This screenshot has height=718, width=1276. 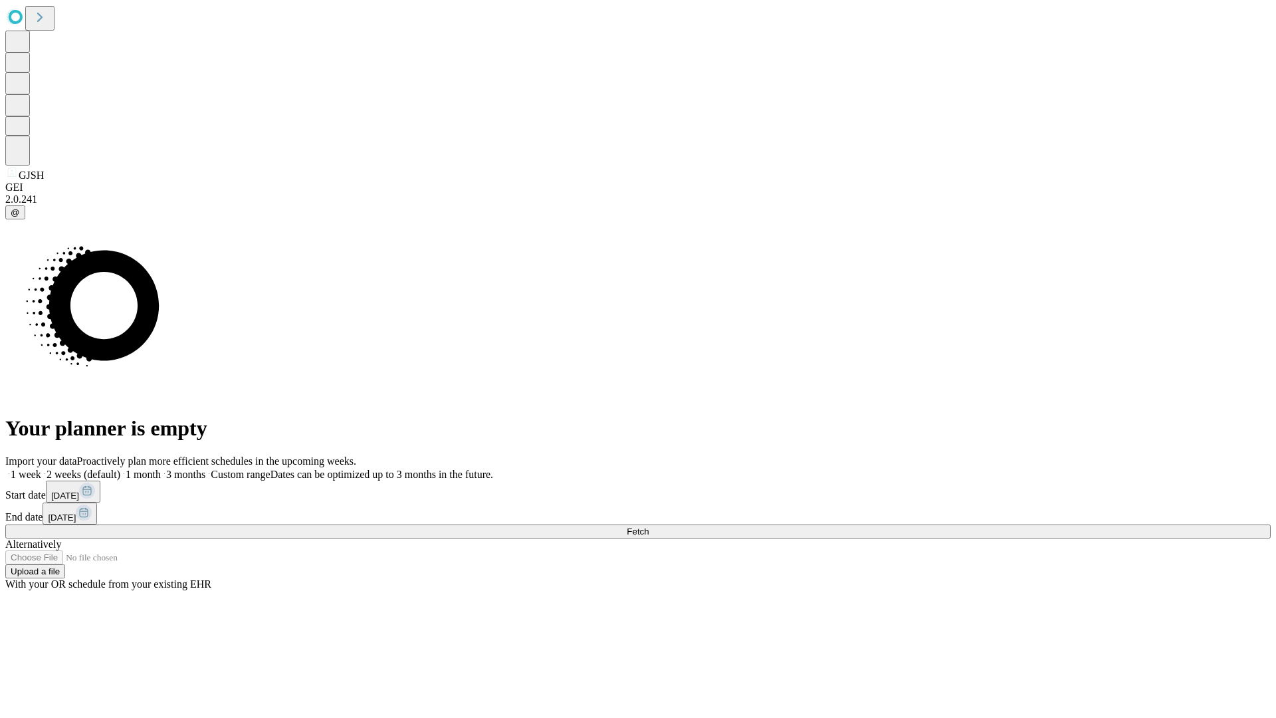 I want to click on span: Dates can be optimized up to 3 months in the future., so click(x=381, y=474).